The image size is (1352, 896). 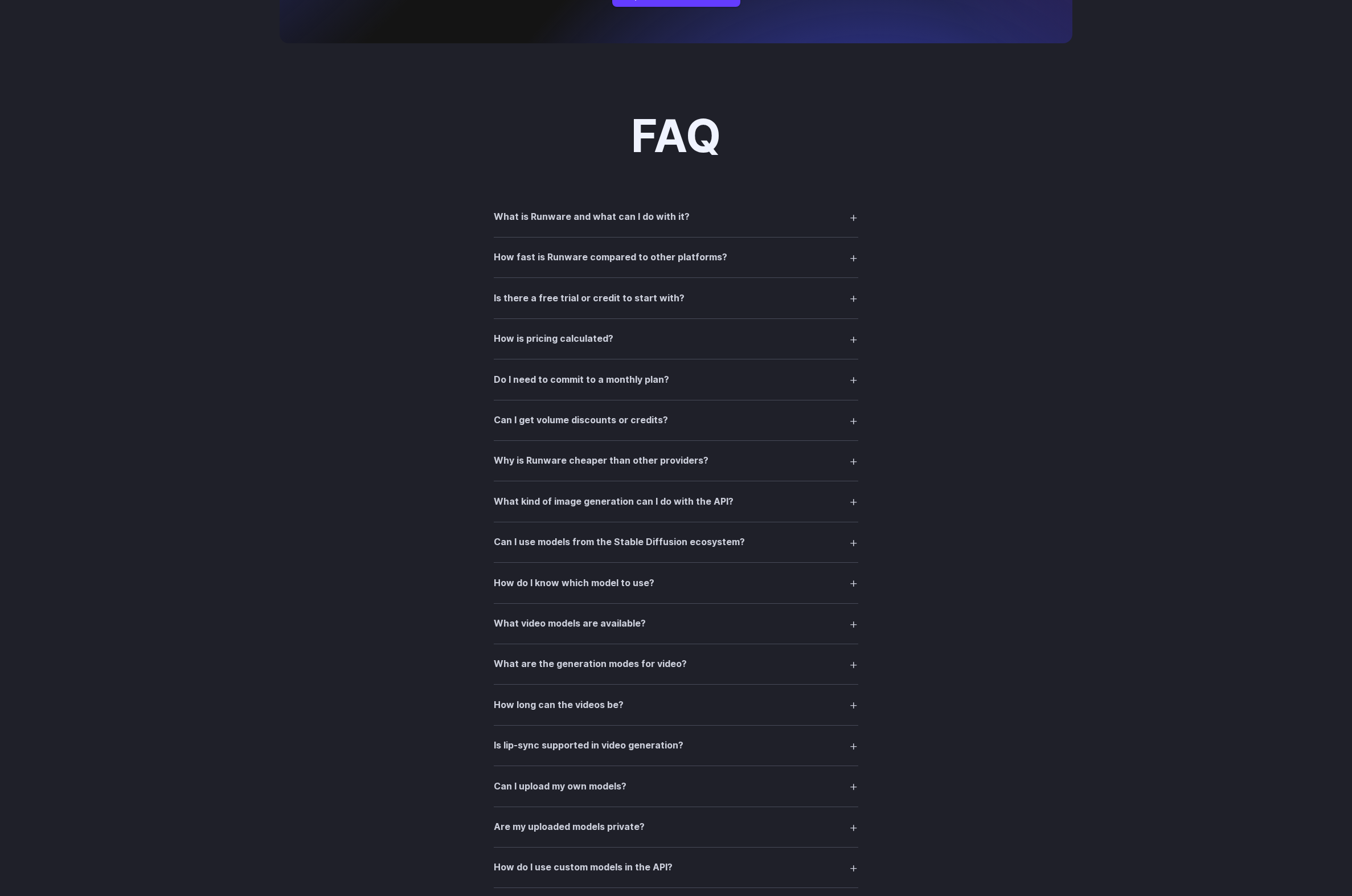 What do you see at coordinates (574, 583) in the screenshot?
I see `h3: How do I know which model to use?` at bounding box center [574, 583].